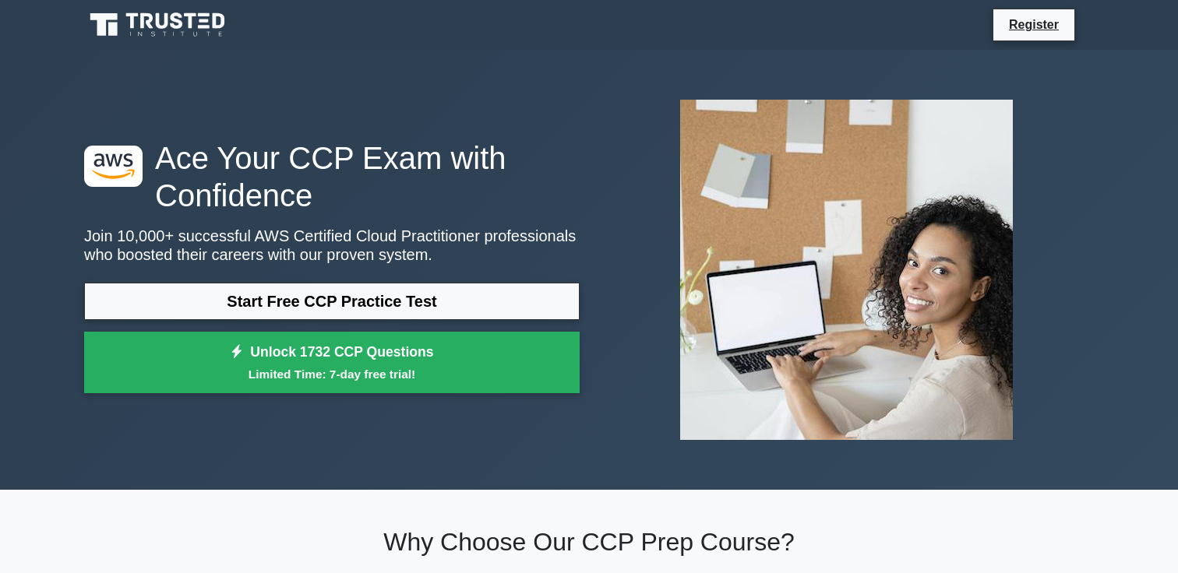 This screenshot has width=1178, height=573. Describe the element at coordinates (1034, 24) in the screenshot. I see `a: Register` at that location.